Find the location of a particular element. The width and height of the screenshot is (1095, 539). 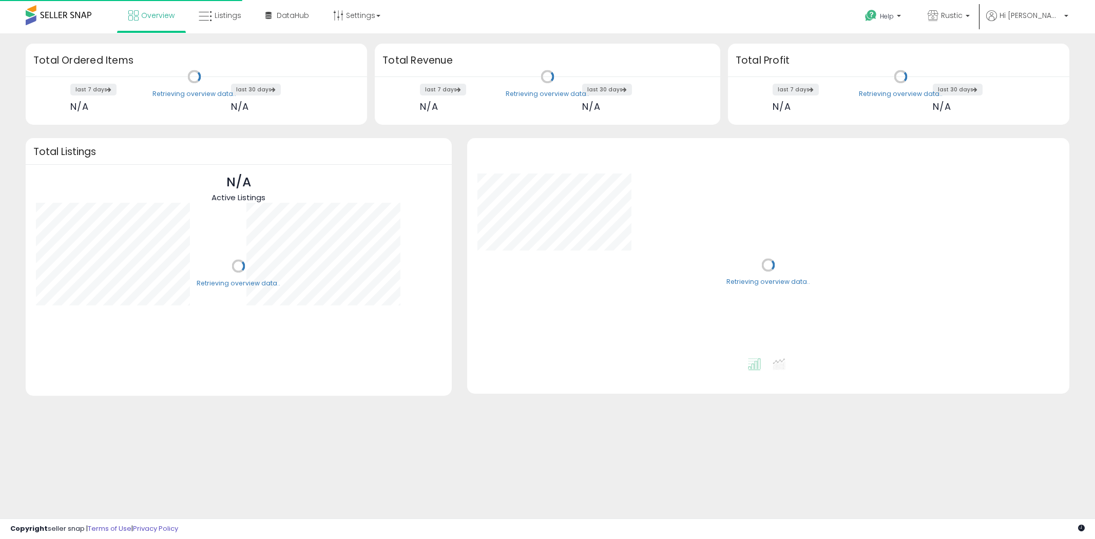

i: Get Help is located at coordinates (870, 15).